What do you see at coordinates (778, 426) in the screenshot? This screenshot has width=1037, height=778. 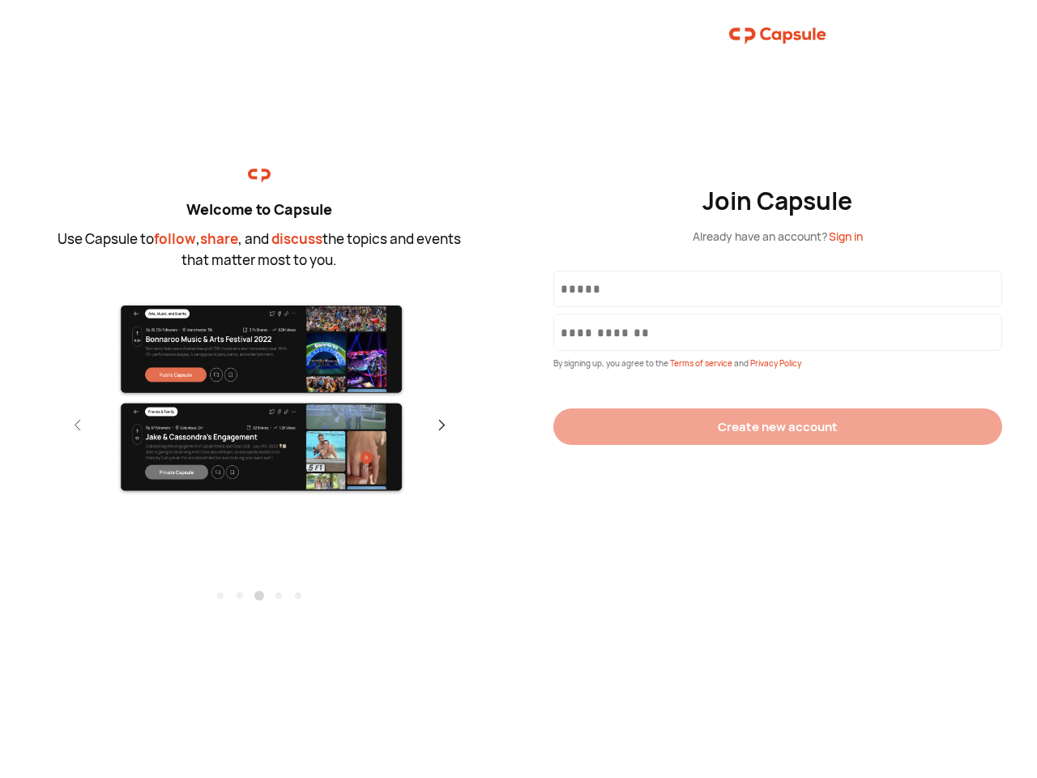 I see `button: Create new account` at bounding box center [778, 426].